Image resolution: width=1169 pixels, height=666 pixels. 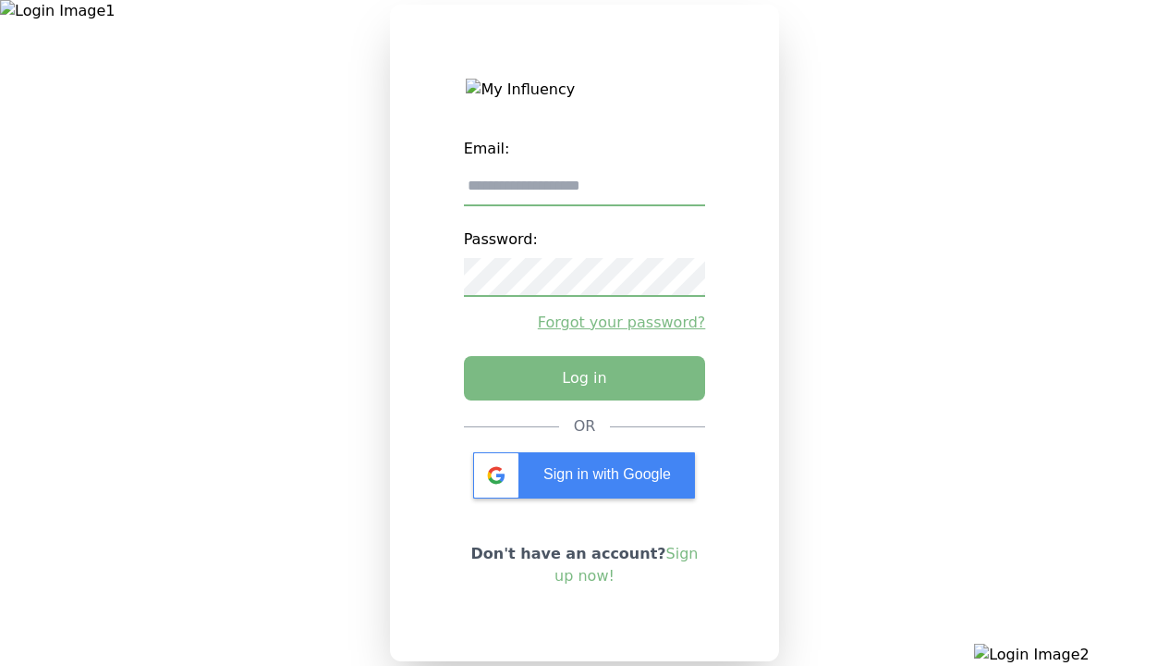 What do you see at coordinates (585, 378) in the screenshot?
I see `button: Log in` at bounding box center [585, 378].